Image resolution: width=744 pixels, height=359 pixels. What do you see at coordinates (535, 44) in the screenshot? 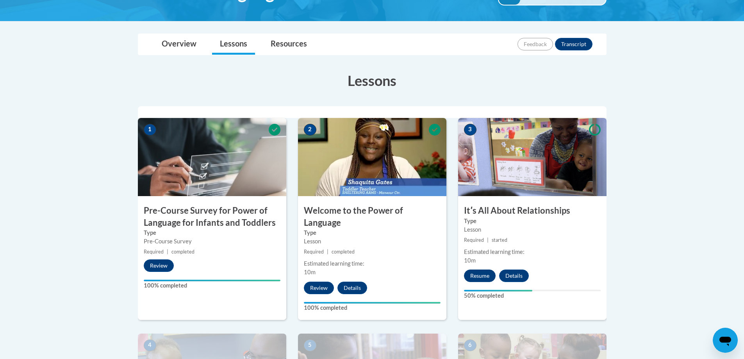
I see `button: Feedback` at bounding box center [535, 44].